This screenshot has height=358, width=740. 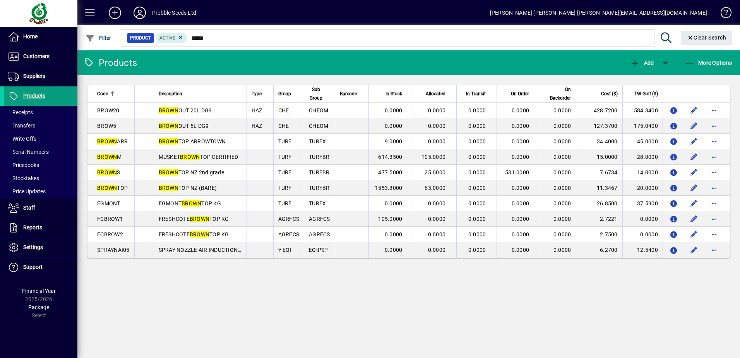 I want to click on td: 428.7200, so click(x=602, y=110).